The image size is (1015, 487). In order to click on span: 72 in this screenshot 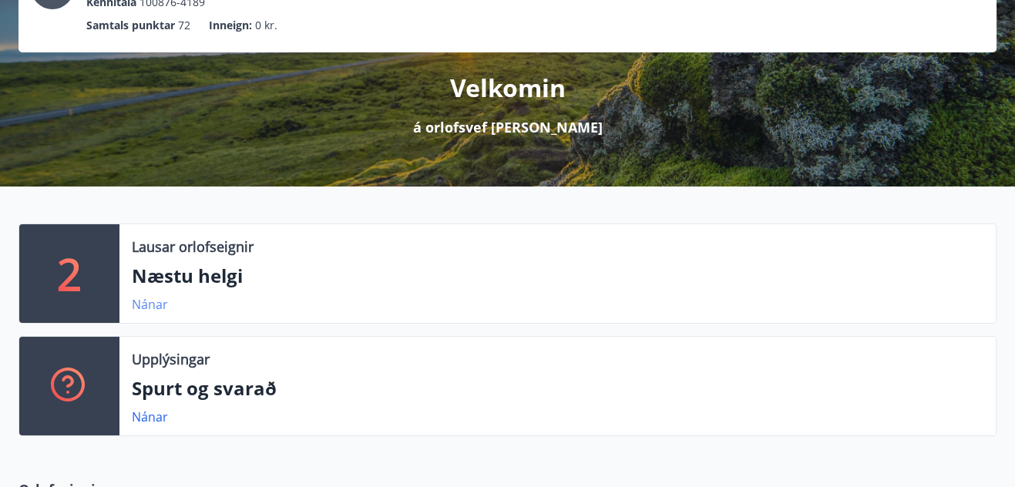, I will do `click(184, 25)`.